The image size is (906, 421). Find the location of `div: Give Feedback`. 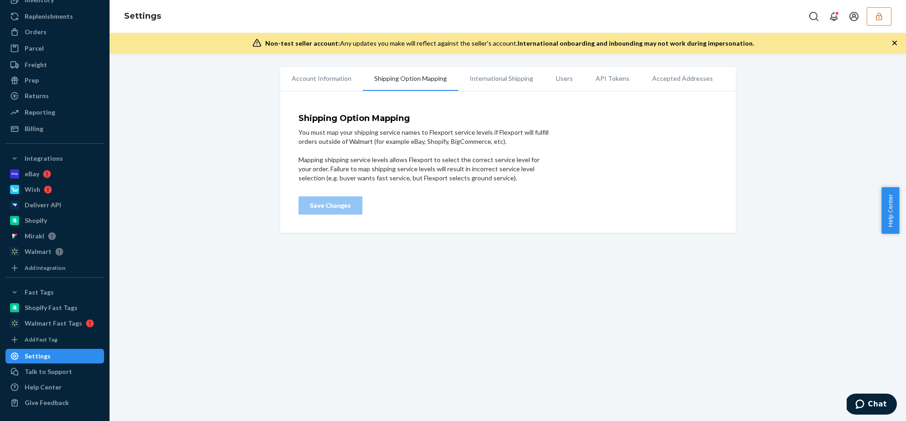

div: Give Feedback is located at coordinates (47, 402).